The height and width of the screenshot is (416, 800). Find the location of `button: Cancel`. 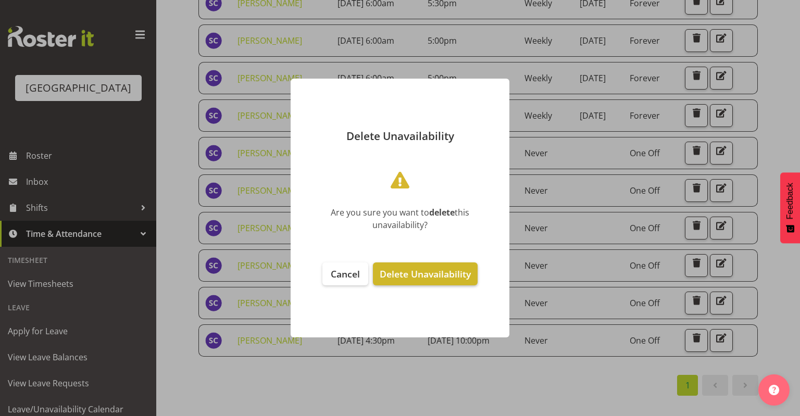

button: Cancel is located at coordinates (345, 274).